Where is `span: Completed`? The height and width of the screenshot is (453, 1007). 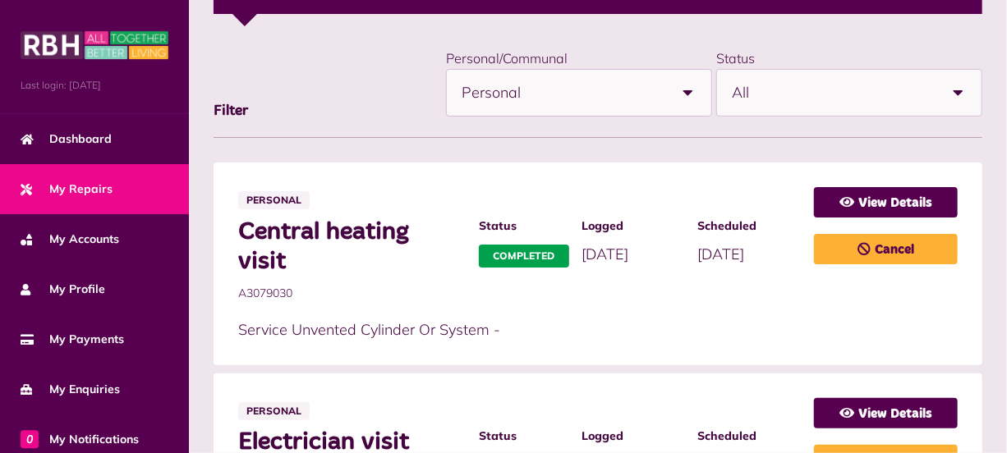
span: Completed is located at coordinates (524, 256).